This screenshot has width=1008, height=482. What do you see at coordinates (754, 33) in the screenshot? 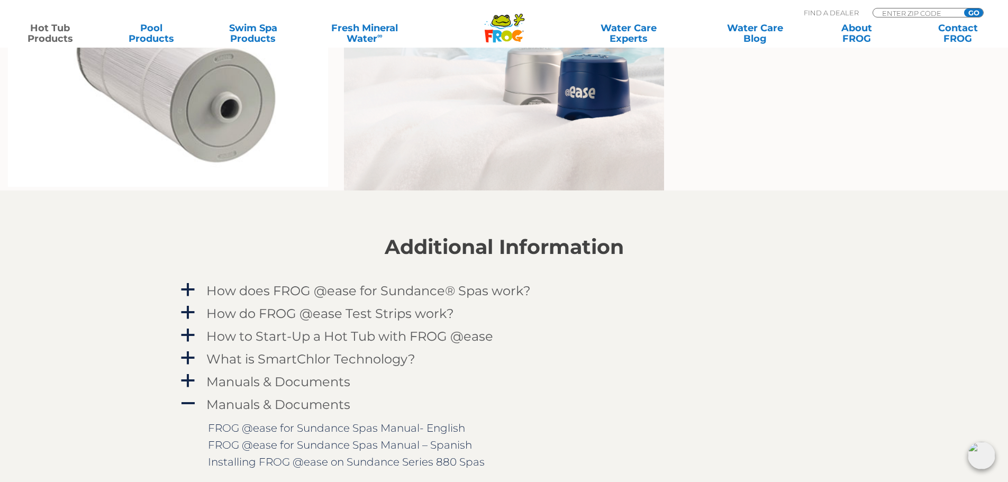
I see `a: Water CareBlog` at bounding box center [754, 33].